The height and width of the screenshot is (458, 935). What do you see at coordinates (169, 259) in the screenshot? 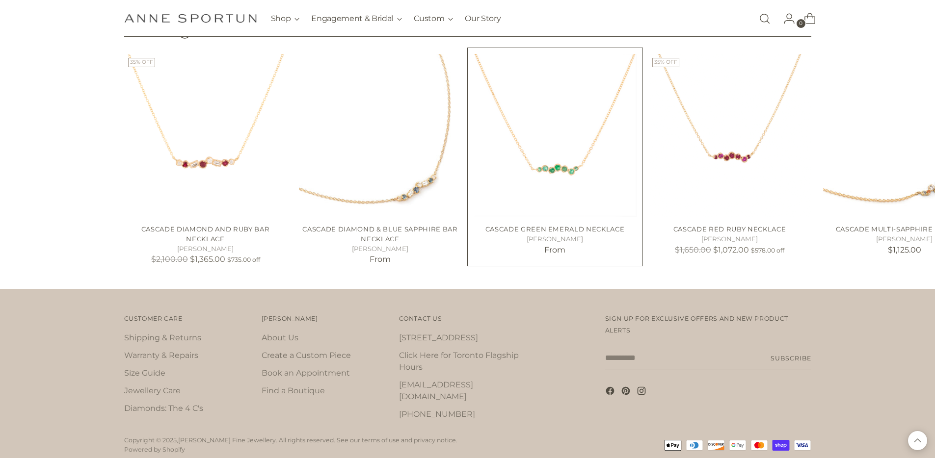
I see `s: $2,100.00` at bounding box center [169, 259].